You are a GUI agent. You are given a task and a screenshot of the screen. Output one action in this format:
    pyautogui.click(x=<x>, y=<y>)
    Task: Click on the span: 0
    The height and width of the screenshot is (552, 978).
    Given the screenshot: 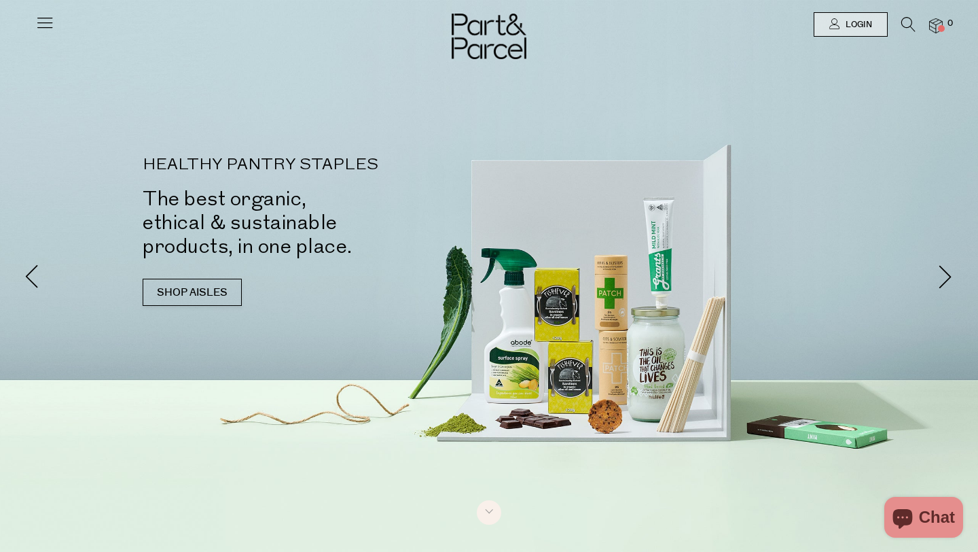 What is the action you would take?
    pyautogui.click(x=951, y=24)
    